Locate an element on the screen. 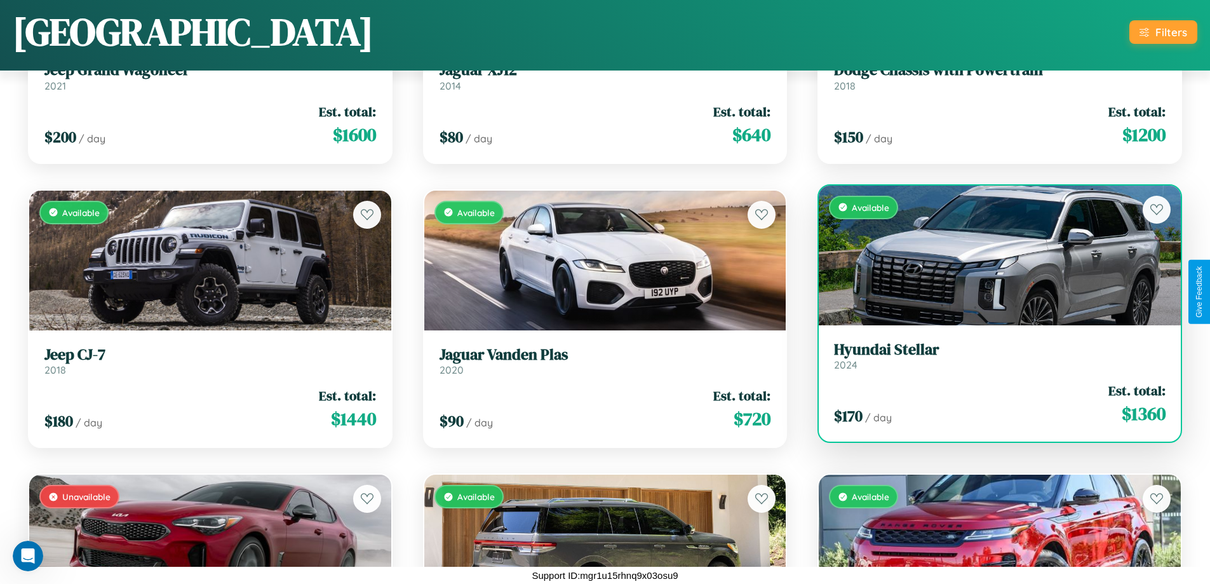 The image size is (1210, 584). span: 2021 is located at coordinates (55, 86).